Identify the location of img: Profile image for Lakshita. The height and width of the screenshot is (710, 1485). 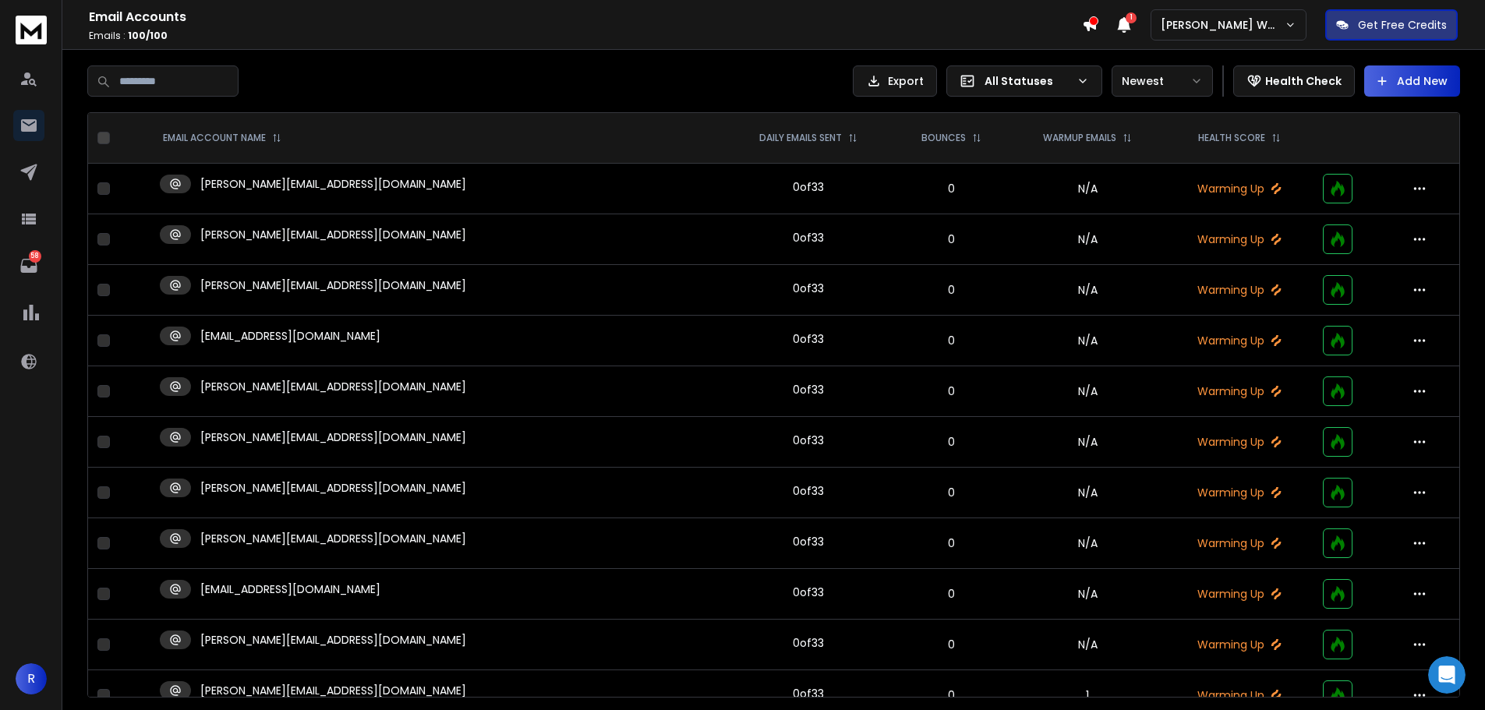
(231, 41).